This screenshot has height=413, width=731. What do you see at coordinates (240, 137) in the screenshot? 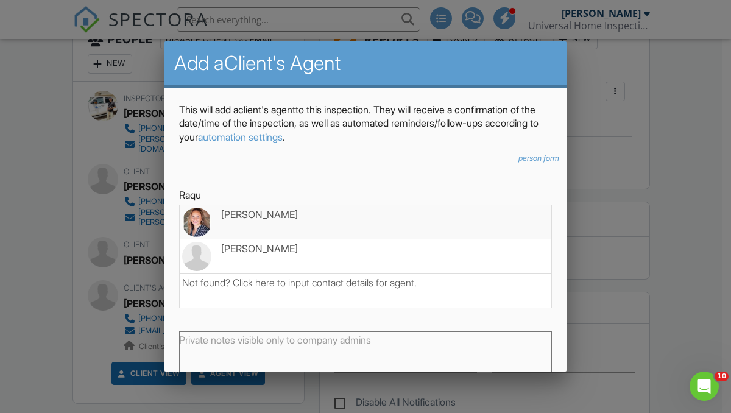
I see `a: automation settings` at bounding box center [240, 137].